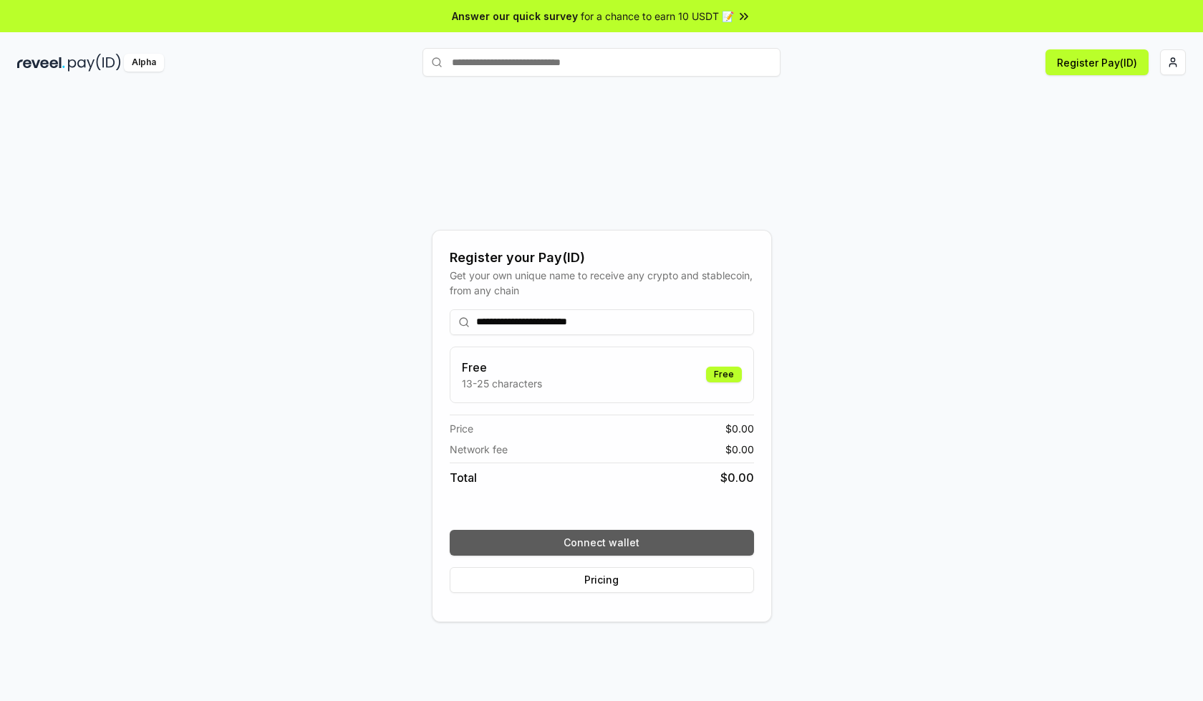 Image resolution: width=1203 pixels, height=701 pixels. Describe the element at coordinates (479, 449) in the screenshot. I see `span: Network fee` at that location.